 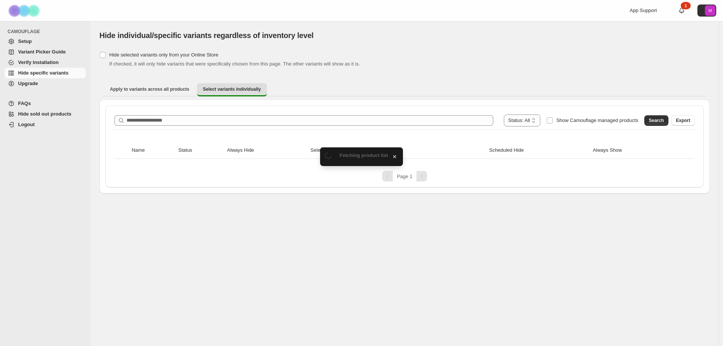 I want to click on span: Upgrade, so click(x=28, y=83).